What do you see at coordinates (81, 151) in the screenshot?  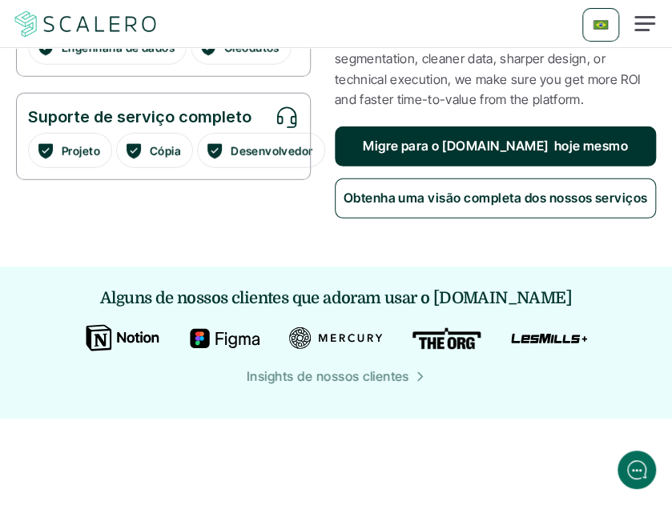 I see `p: Projeto` at bounding box center [81, 151].